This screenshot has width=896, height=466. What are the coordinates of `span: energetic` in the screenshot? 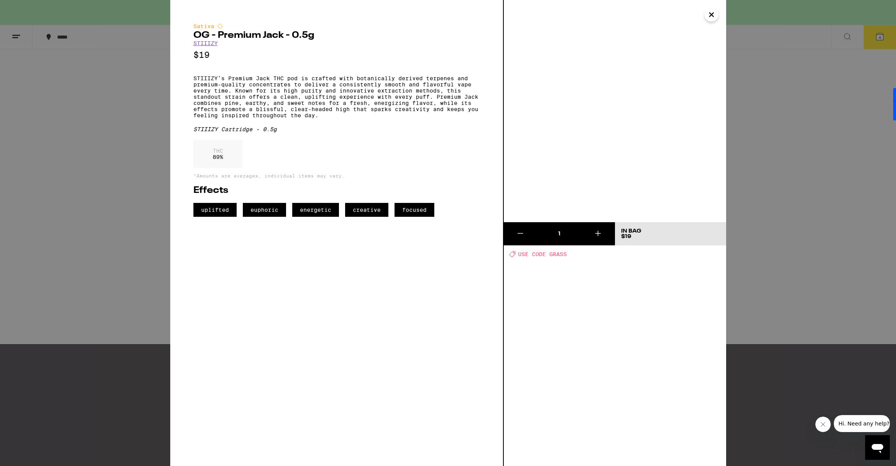 It's located at (315, 210).